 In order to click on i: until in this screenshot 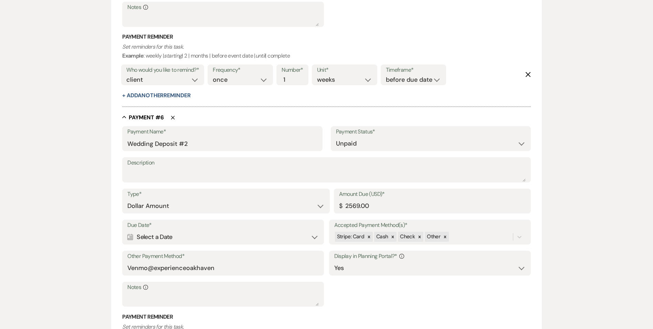, I will do `click(260, 55)`.